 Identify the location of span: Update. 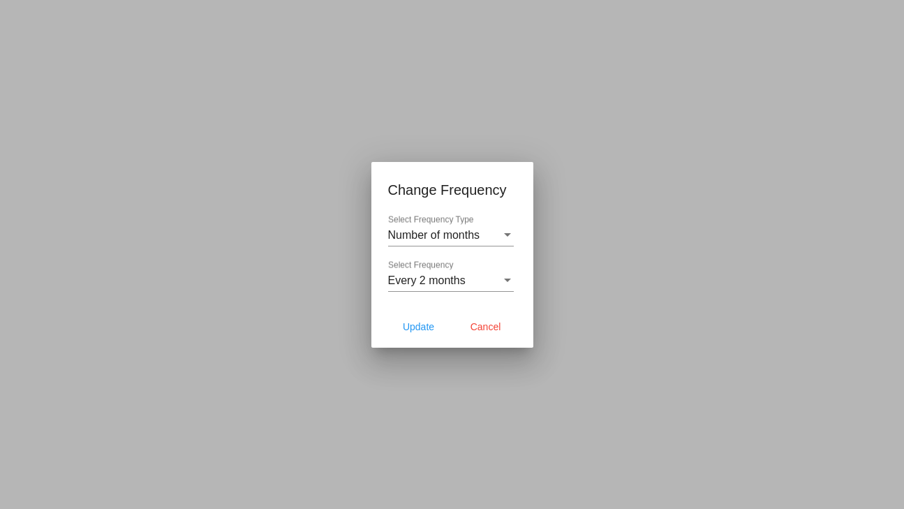
(418, 327).